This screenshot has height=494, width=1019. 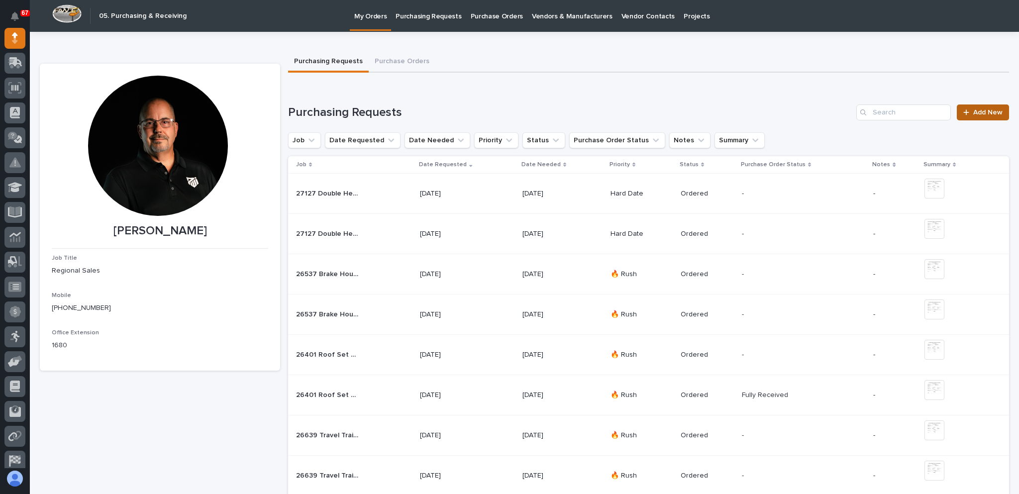 I want to click on p: Purchase Order Status, so click(x=773, y=165).